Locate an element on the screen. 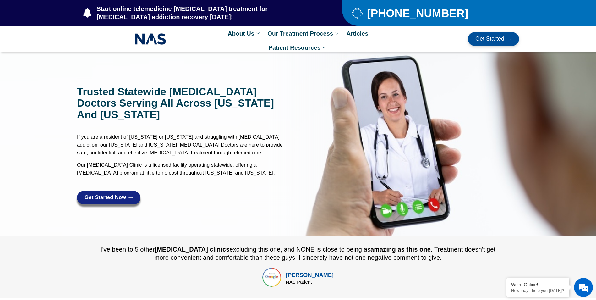 The height and width of the screenshot is (300, 596). img: top rated online suboxone treatment for opioid addiction treatment in tennessee and texas is located at coordinates (272, 277).